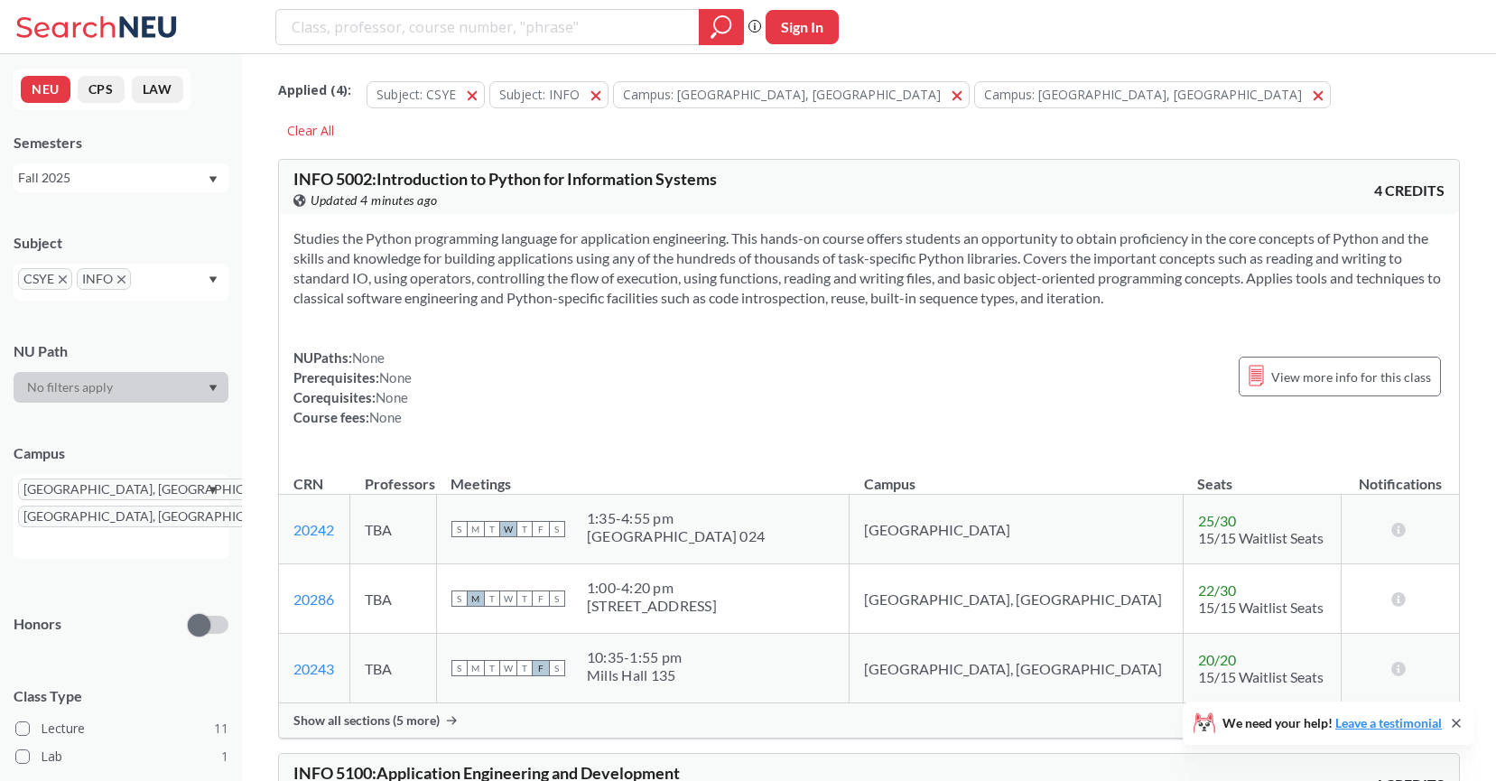  What do you see at coordinates (352, 387) in the screenshot?
I see `div: NUPaths: Prerequisites: Corequisites: Course fees:` at bounding box center [352, 387].